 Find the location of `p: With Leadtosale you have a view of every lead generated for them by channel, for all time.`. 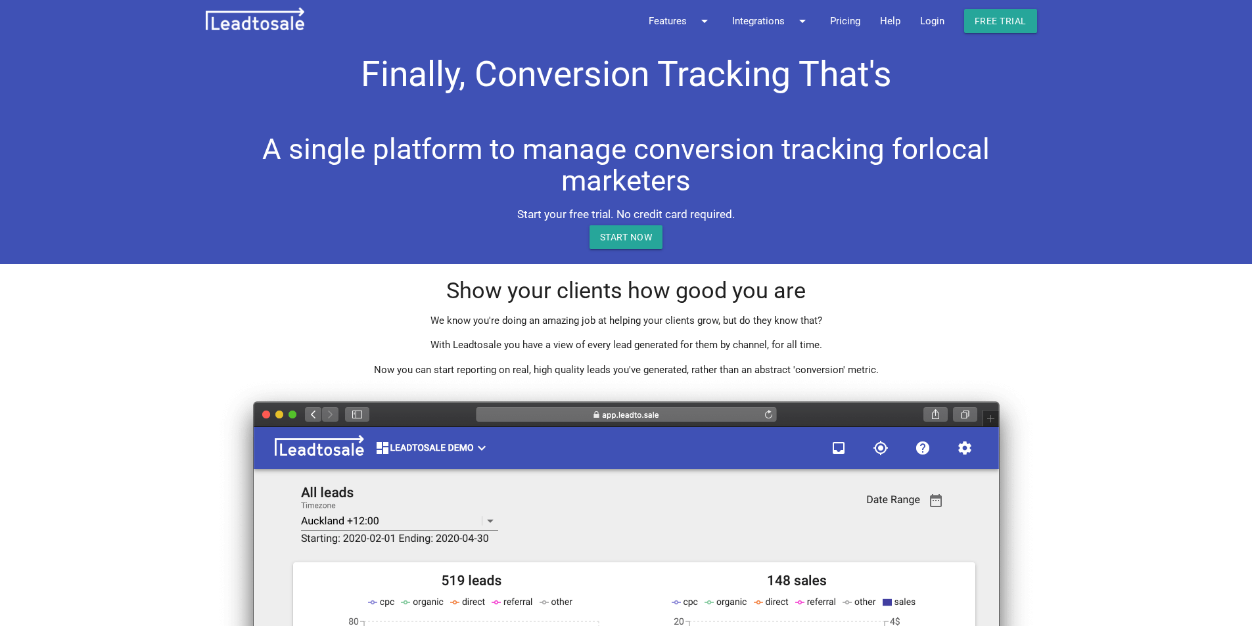

p: With Leadtosale you have a view of every lead generated for them by channel, for all time. is located at coordinates (626, 345).